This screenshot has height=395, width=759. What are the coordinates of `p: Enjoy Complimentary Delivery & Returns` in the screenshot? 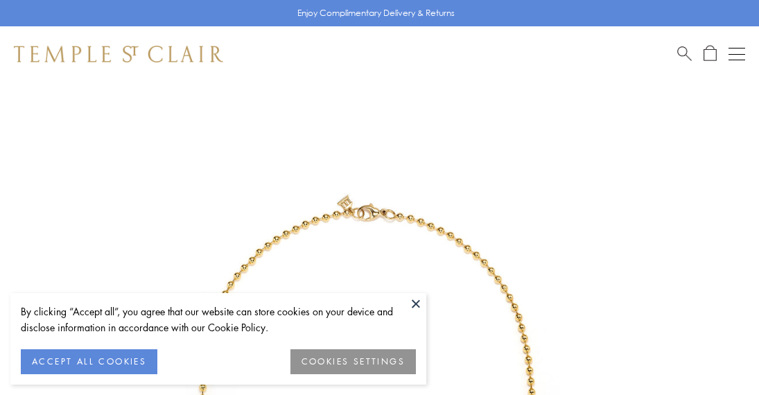 It's located at (376, 13).